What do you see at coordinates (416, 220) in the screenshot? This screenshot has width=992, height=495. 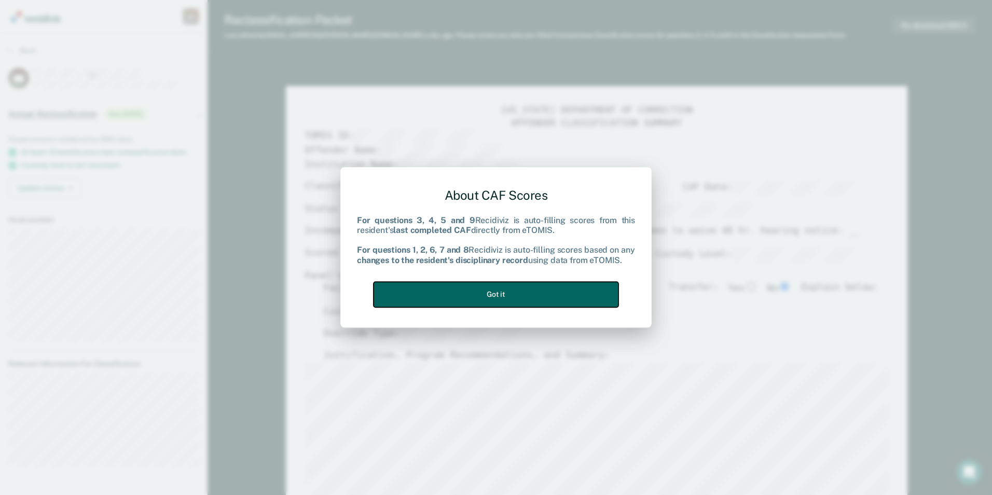 I see `b: For questions 3, 4, 5 and 9` at bounding box center [416, 220].